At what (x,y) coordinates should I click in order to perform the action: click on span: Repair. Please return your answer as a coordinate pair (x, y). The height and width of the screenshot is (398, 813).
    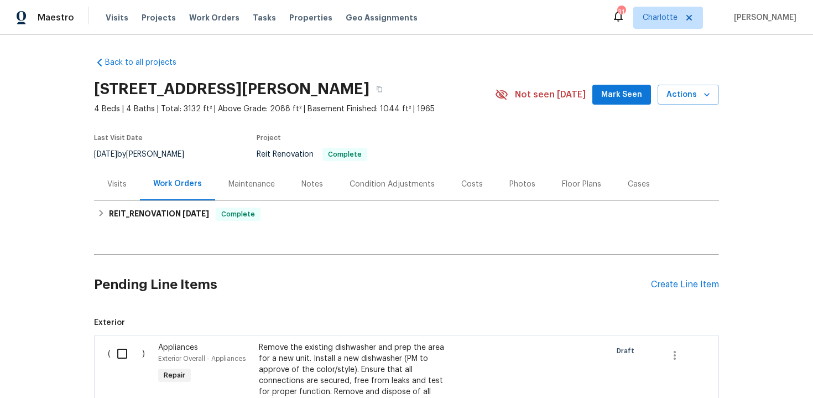
    Looking at the image, I should click on (174, 375).